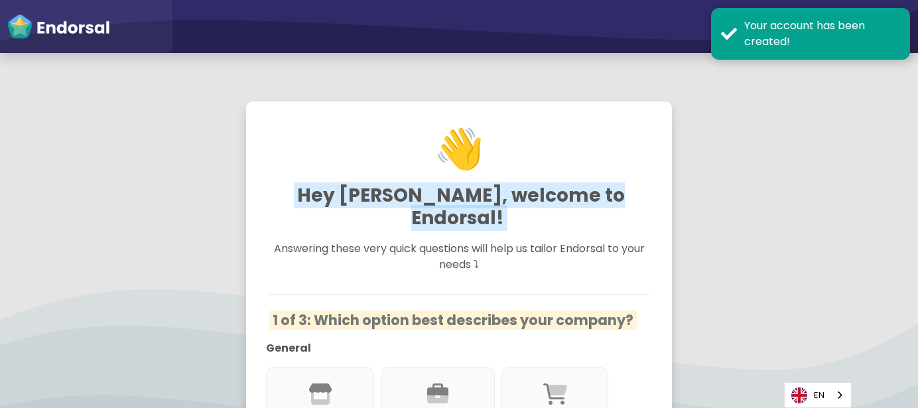 This screenshot has height=408, width=918. Describe the element at coordinates (818, 395) in the screenshot. I see `a: EN` at that location.